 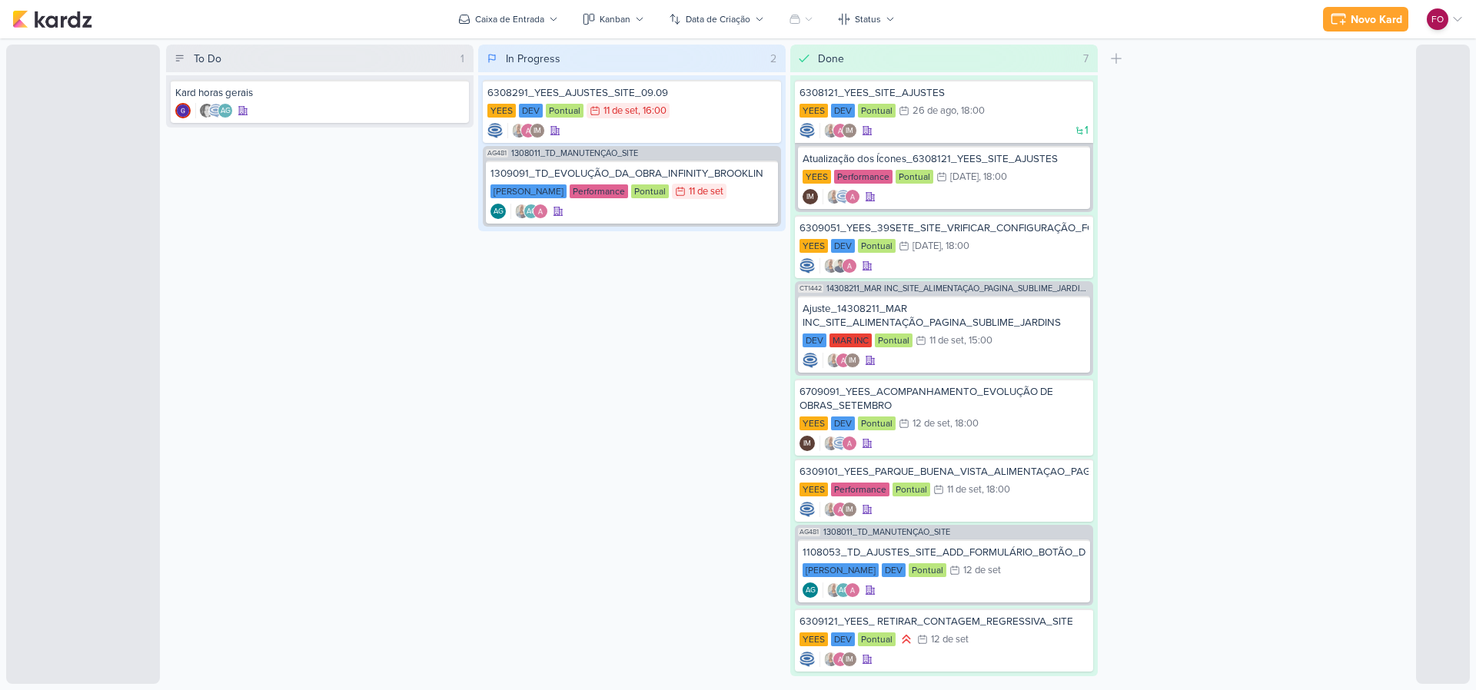 I want to click on img: Renata Brandão, so click(x=207, y=111).